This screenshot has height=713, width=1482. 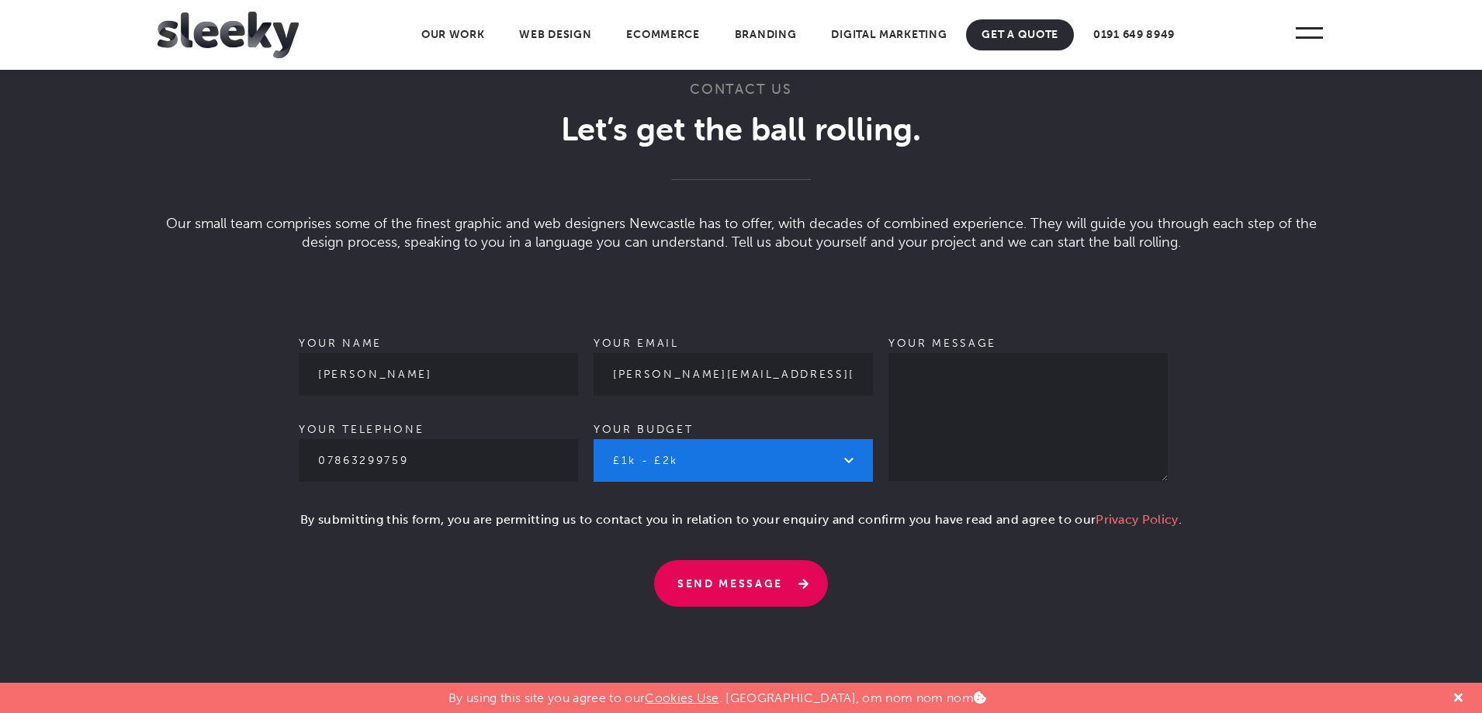 I want to click on a: Digital Marketing, so click(x=888, y=35).